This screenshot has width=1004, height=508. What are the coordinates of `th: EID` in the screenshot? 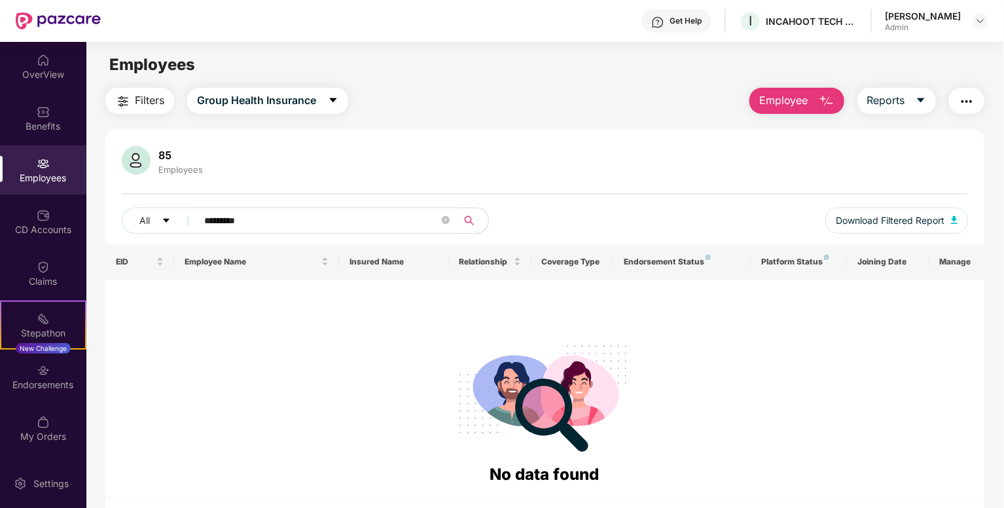 It's located at (139, 262).